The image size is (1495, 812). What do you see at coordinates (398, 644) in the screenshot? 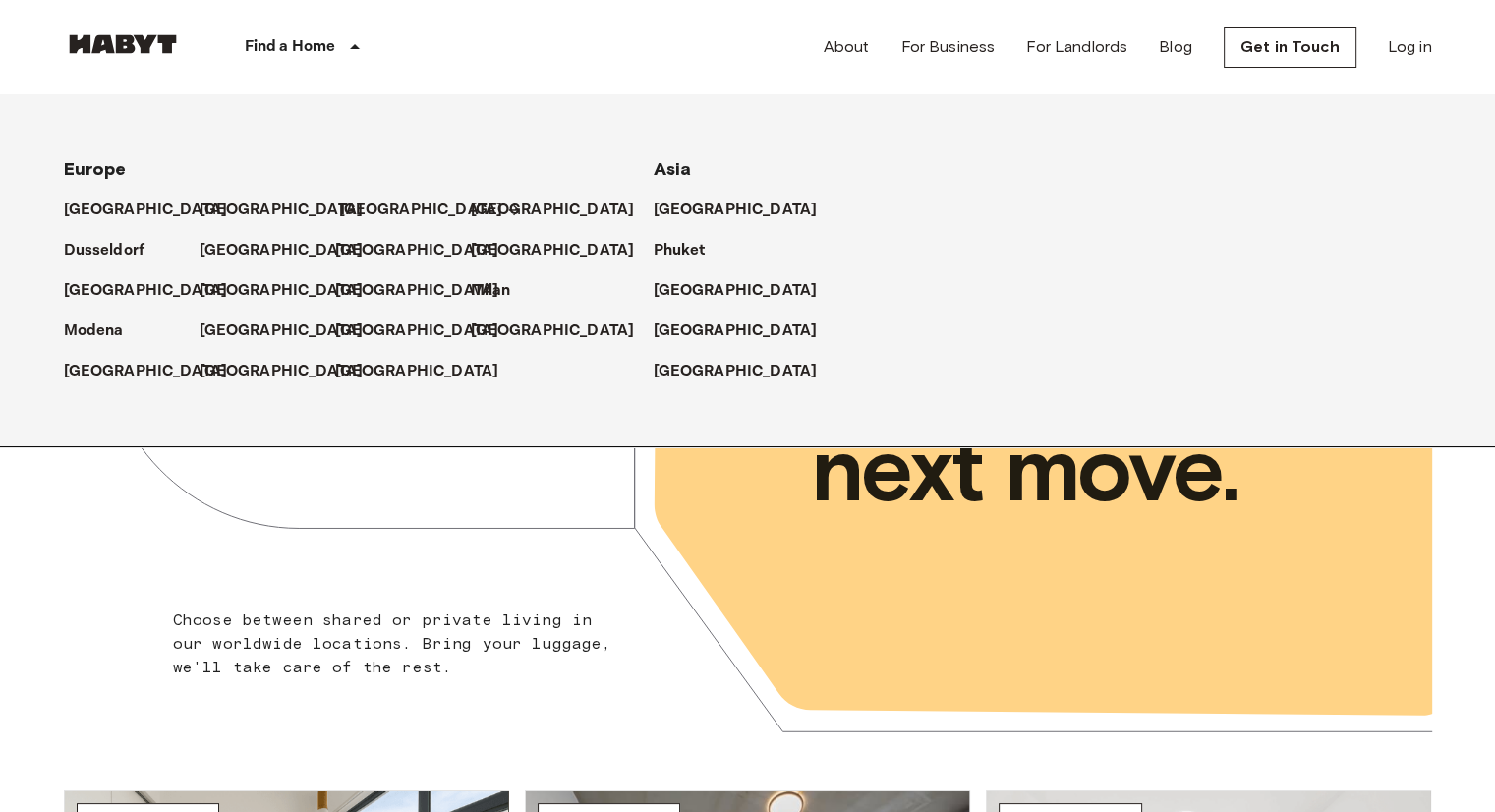
I see `p: Choose between shared or private living in our worldwide locations. Bring your luggage, we'll tak...` at bounding box center [398, 644].